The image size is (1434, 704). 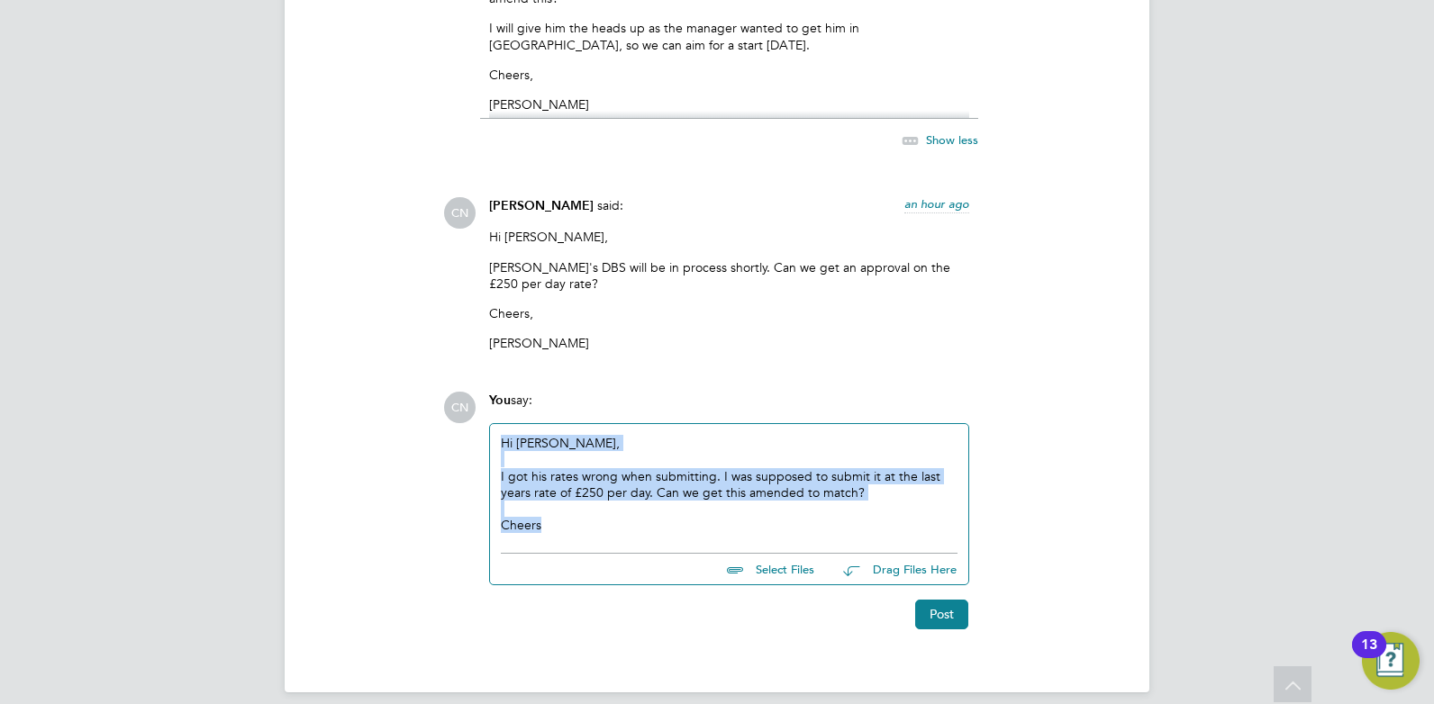 I want to click on span: said:, so click(x=610, y=205).